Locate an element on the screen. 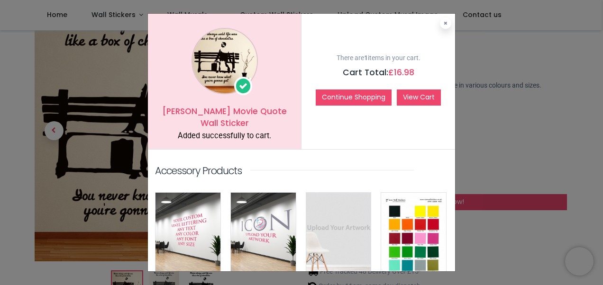 The height and width of the screenshot is (285, 603). div: Added successfully to cart. is located at coordinates (224, 136).